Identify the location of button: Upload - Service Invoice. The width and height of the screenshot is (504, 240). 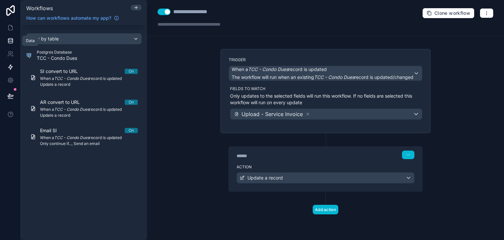
(326, 114).